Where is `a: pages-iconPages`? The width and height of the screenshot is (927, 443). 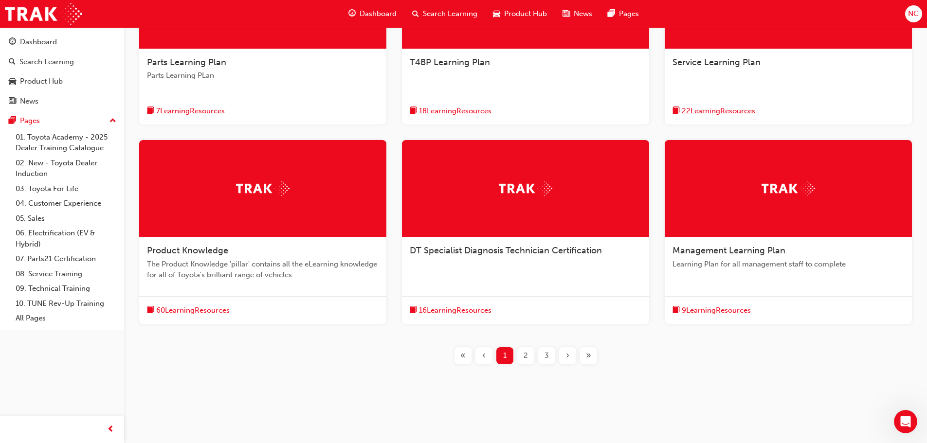
a: pages-iconPages is located at coordinates (623, 14).